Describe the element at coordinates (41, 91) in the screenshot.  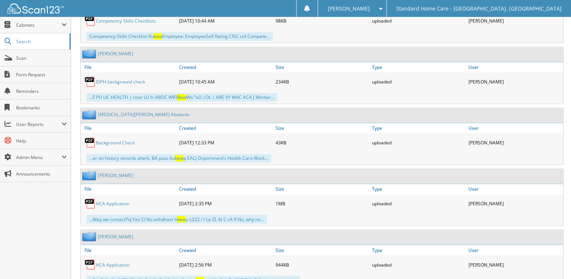
I see `span: Reminders` at that location.